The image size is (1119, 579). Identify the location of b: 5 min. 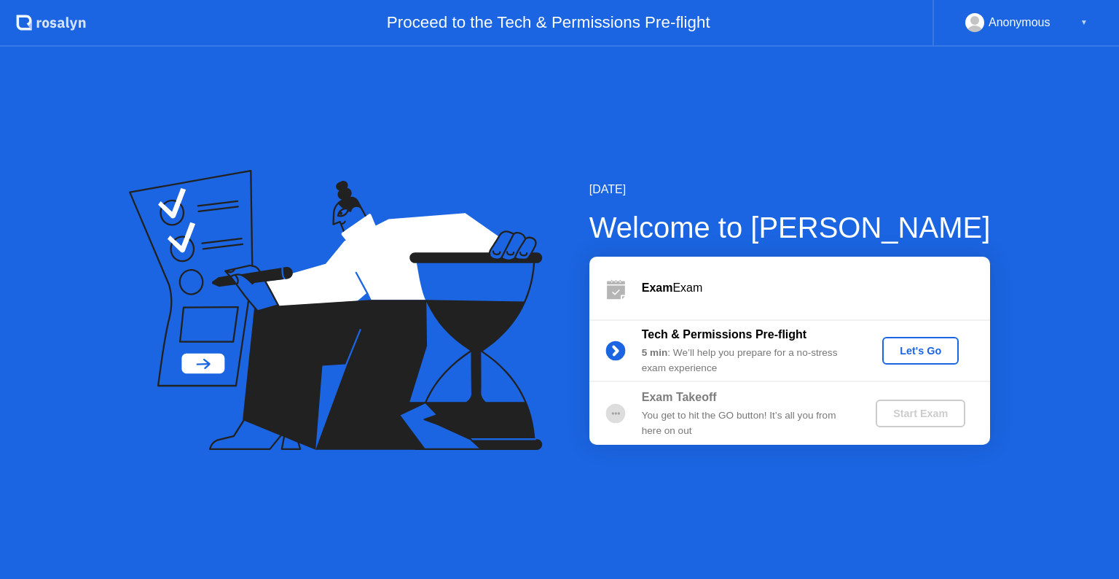
(655, 352).